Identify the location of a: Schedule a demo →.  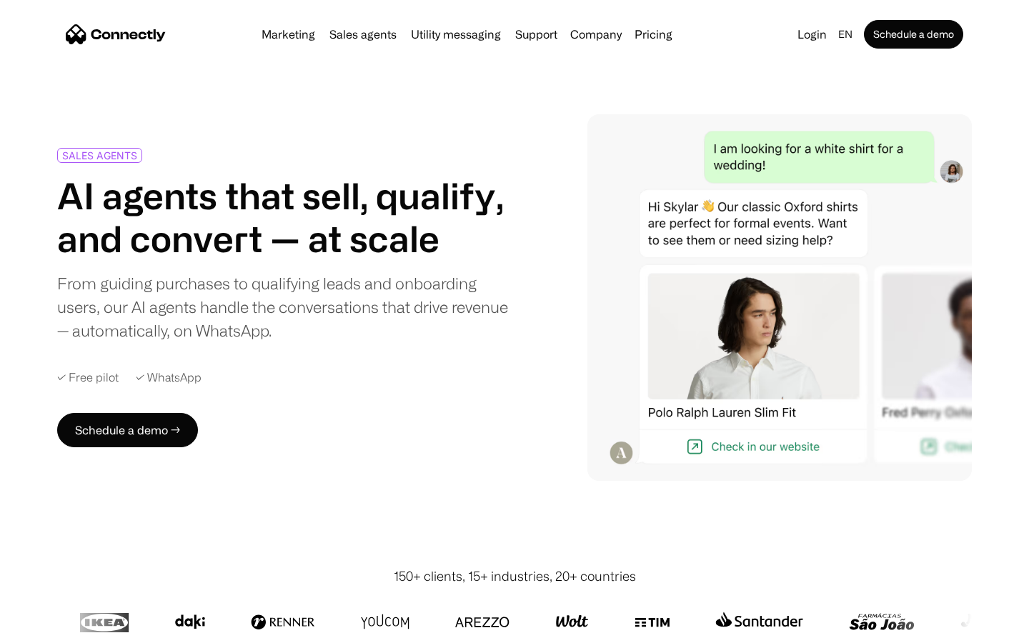
(127, 430).